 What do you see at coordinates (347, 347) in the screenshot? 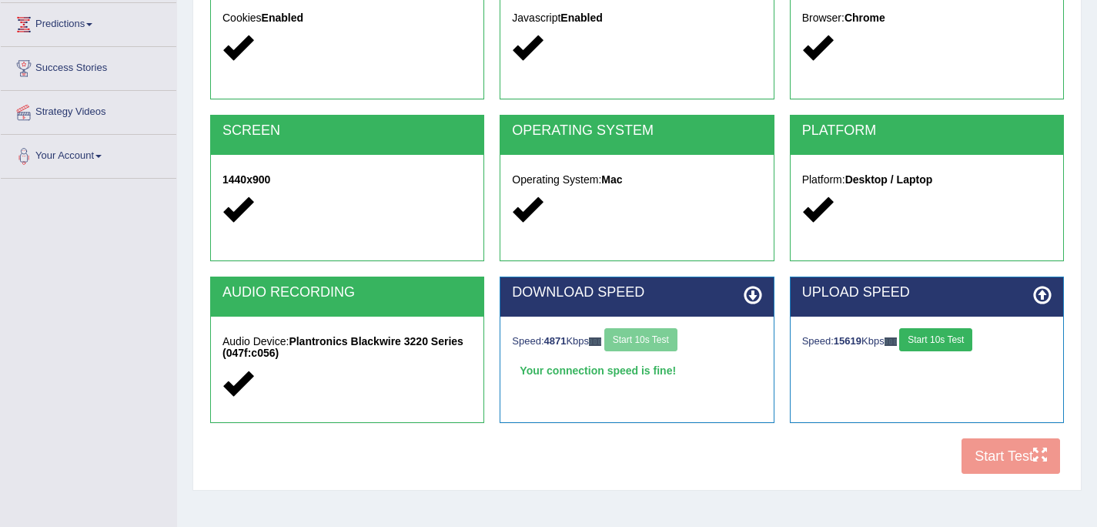
I see `h5: Audio Device:` at bounding box center [347, 347].